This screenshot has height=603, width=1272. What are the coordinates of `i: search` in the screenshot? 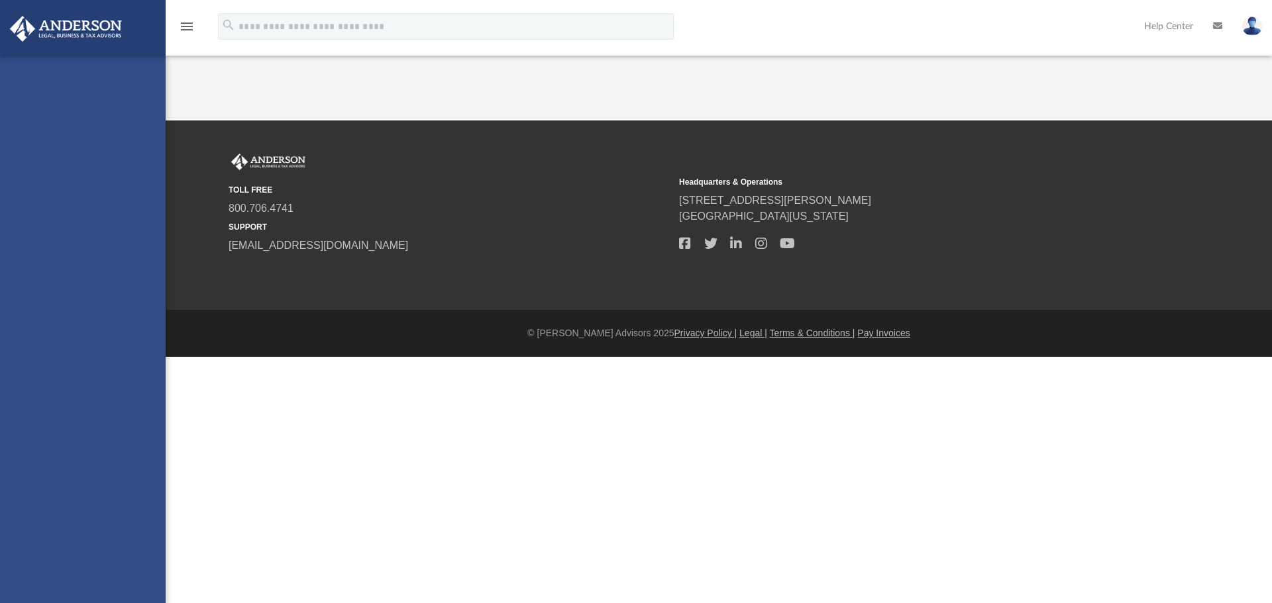 It's located at (229, 25).